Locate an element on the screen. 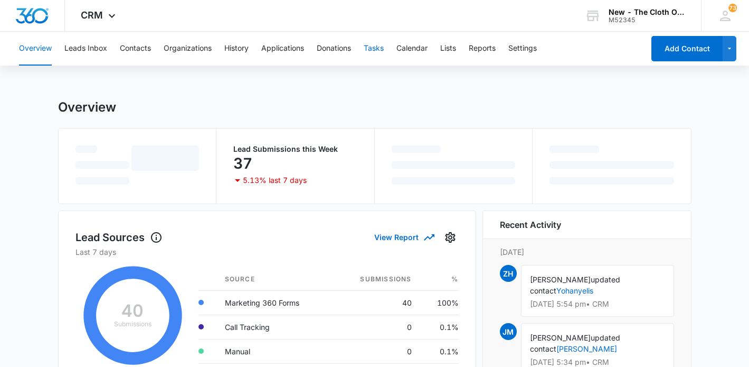  button: Add Contact is located at coordinates (687, 49).